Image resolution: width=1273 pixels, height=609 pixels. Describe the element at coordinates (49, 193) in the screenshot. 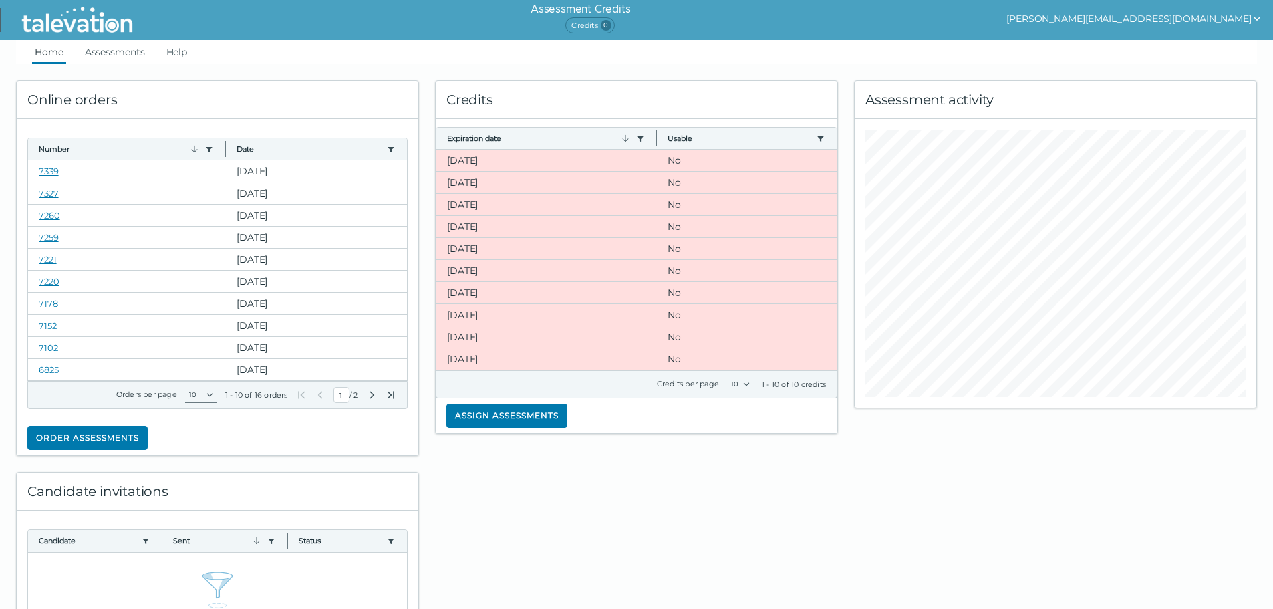

I see `a: 7327` at that location.